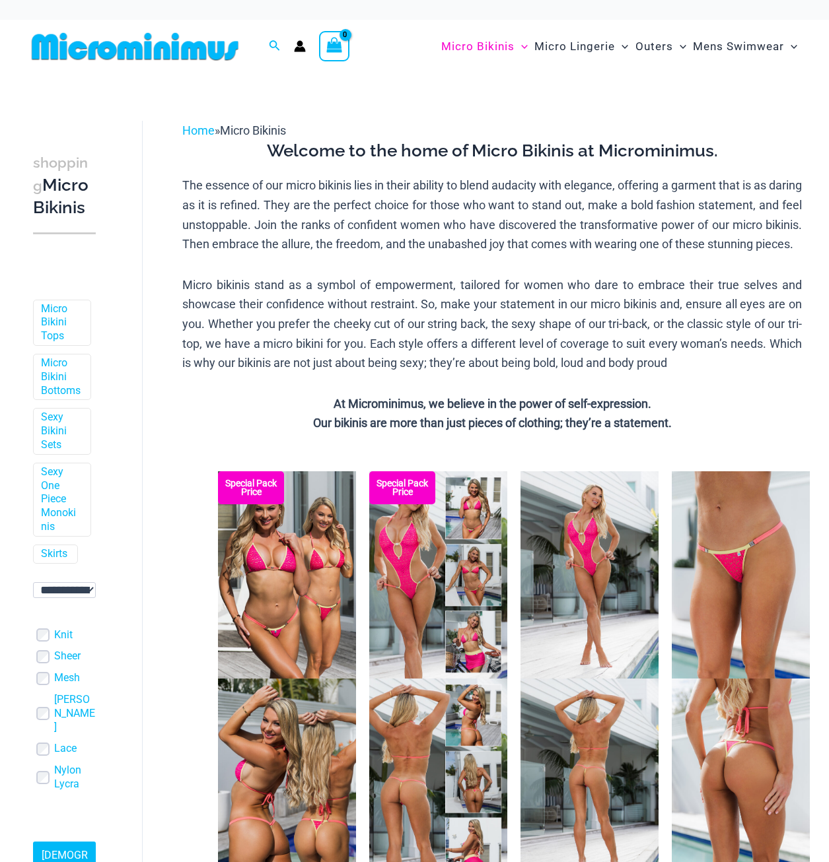 Image resolution: width=829 pixels, height=862 pixels. I want to click on a: Sexy One Piece Monokinis, so click(61, 500).